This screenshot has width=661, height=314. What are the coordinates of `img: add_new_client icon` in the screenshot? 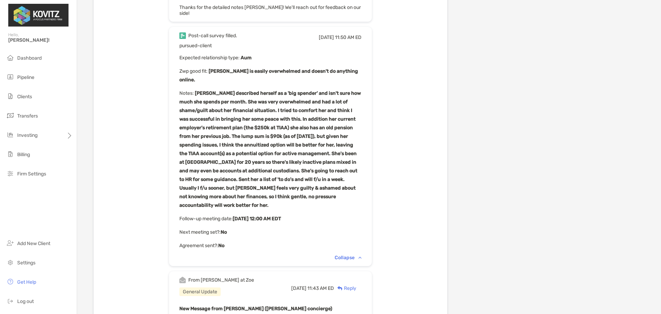 It's located at (10, 243).